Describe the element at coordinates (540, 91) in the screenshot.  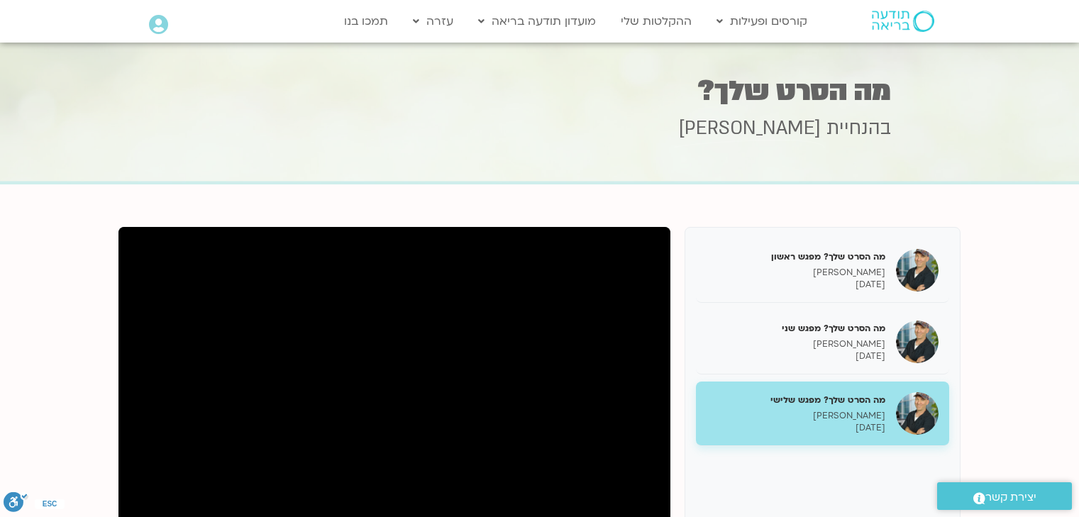
I see `h1: מה הסרט שלך?` at that location.